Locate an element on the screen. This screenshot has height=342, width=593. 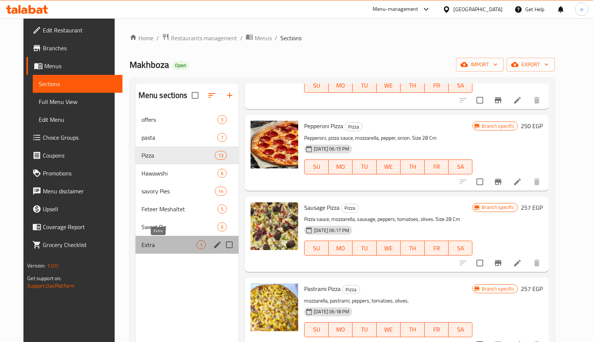
img: Pepperoni Pizza is located at coordinates (275, 145).